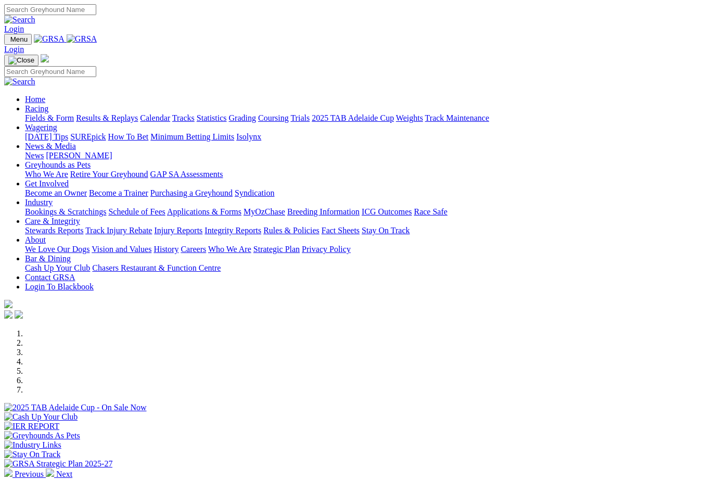 The image size is (716, 480). Describe the element at coordinates (119, 193) in the screenshot. I see `a: Become a Trainer` at that location.